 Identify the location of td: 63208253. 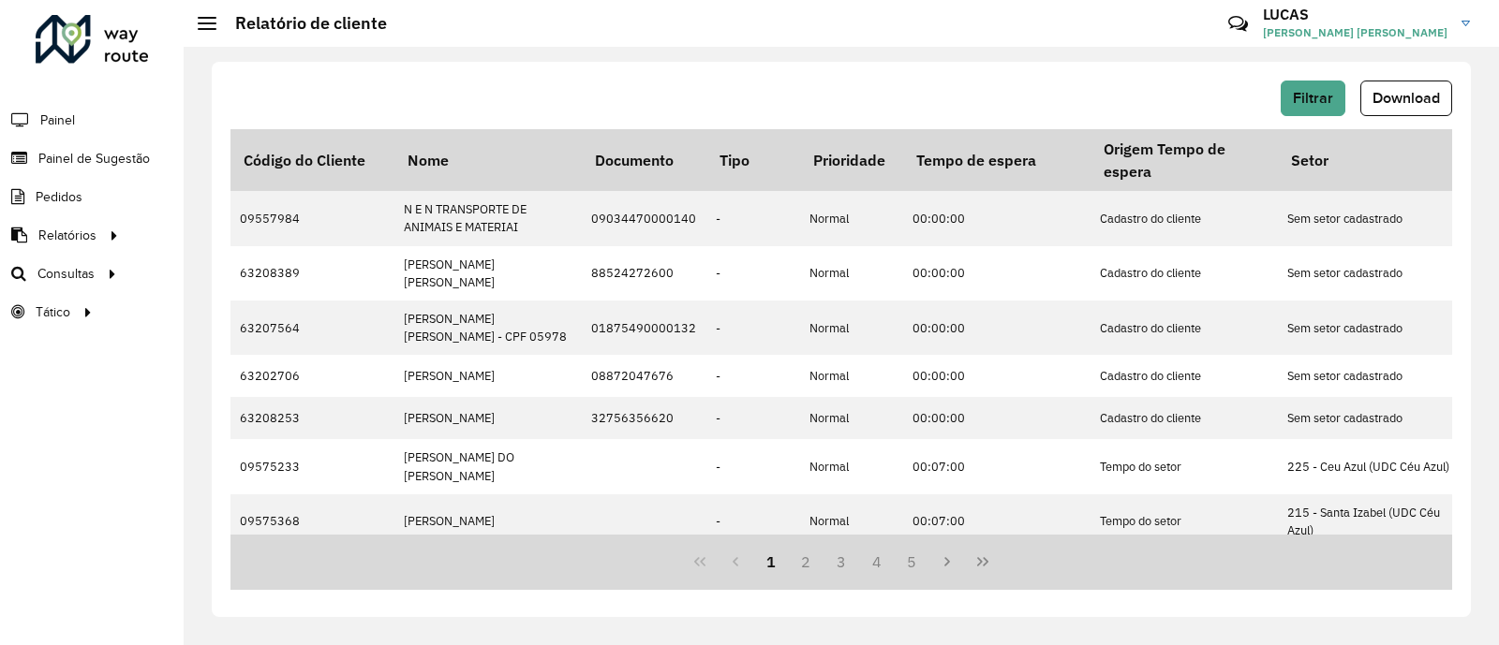
(312, 418).